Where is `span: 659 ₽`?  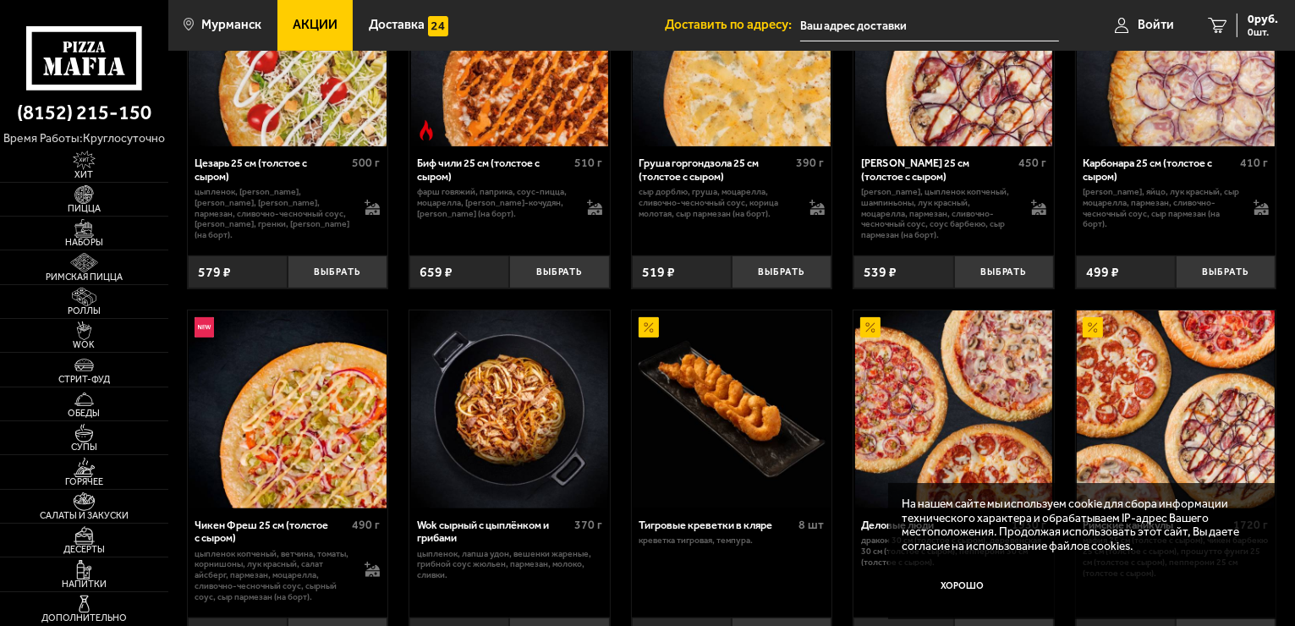 span: 659 ₽ is located at coordinates (435, 272).